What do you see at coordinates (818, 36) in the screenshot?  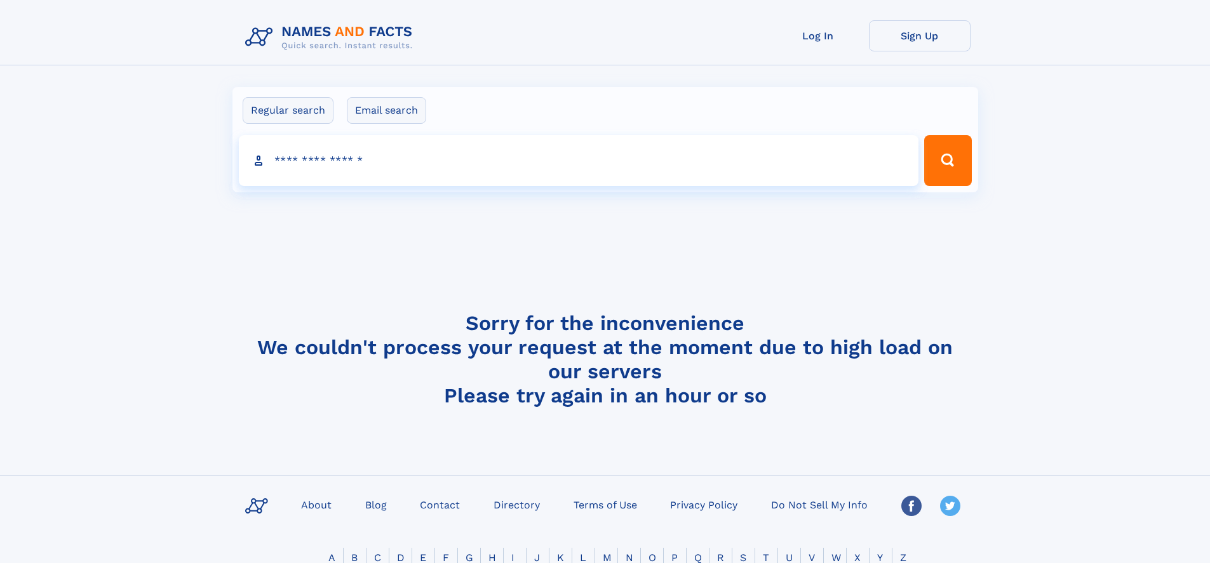 I see `a: Log In` at bounding box center [818, 36].